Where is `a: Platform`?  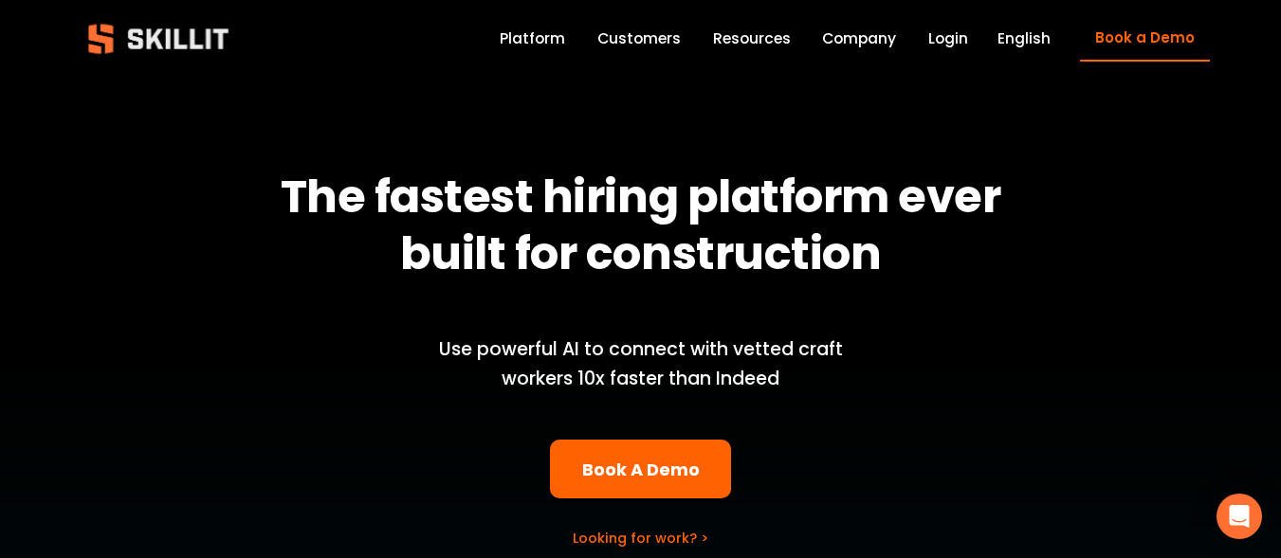 a: Platform is located at coordinates (532, 39).